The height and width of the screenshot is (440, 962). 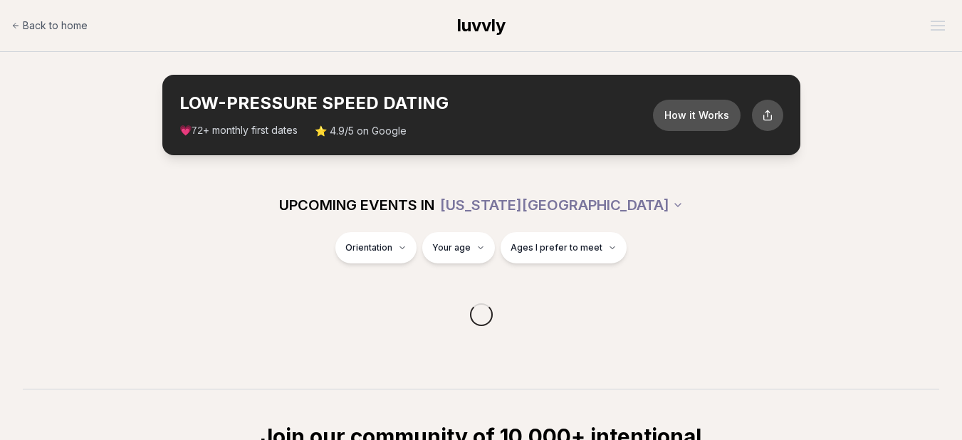 What do you see at coordinates (563, 248) in the screenshot?
I see `button: Ages I prefer to meet` at bounding box center [563, 248].